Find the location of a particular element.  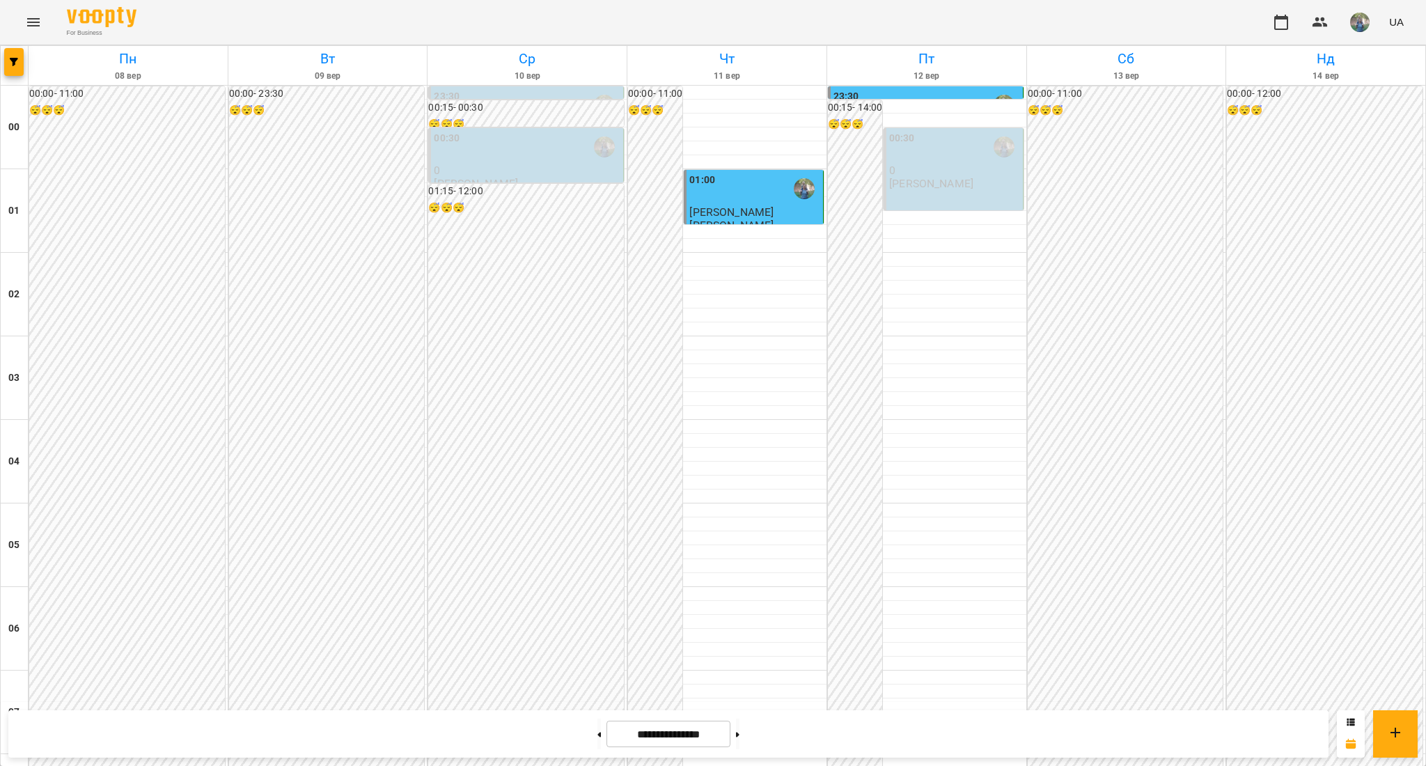

h6: 10 вер is located at coordinates (527, 76).